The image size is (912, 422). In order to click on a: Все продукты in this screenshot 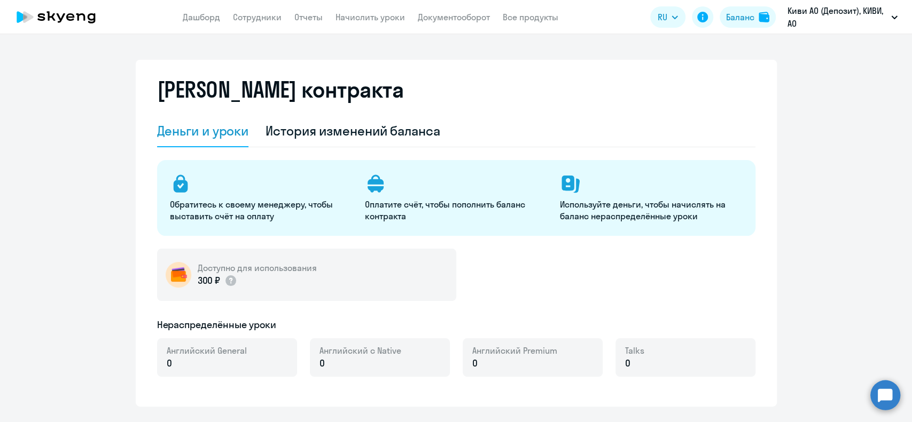, I will do `click(530, 17)`.